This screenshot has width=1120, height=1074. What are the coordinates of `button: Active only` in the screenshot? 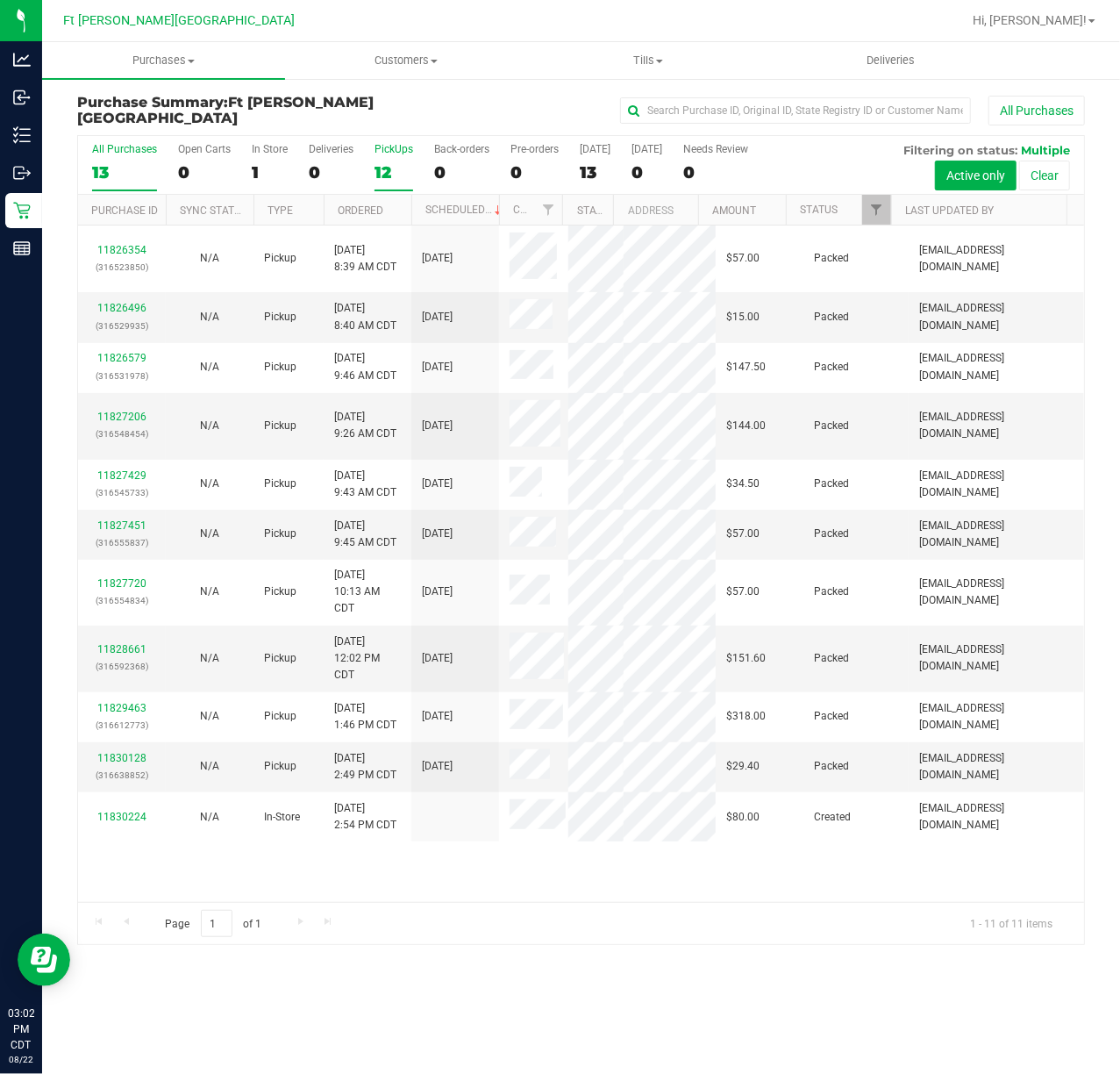 It's located at (976, 175).